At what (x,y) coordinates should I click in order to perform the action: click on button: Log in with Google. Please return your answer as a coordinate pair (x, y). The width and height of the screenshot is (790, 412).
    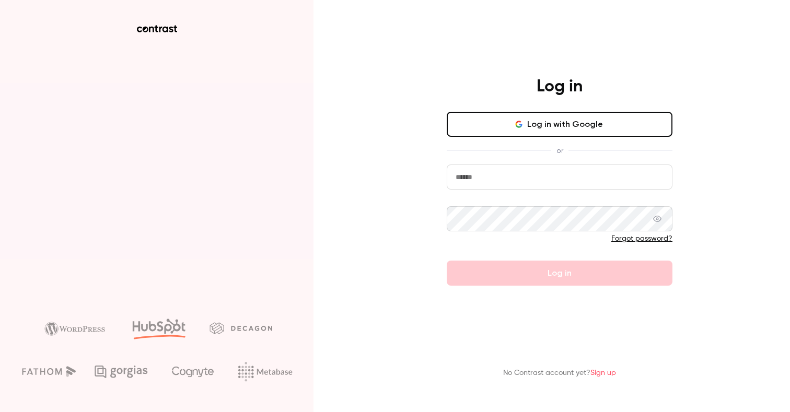
    Looking at the image, I should click on (559, 124).